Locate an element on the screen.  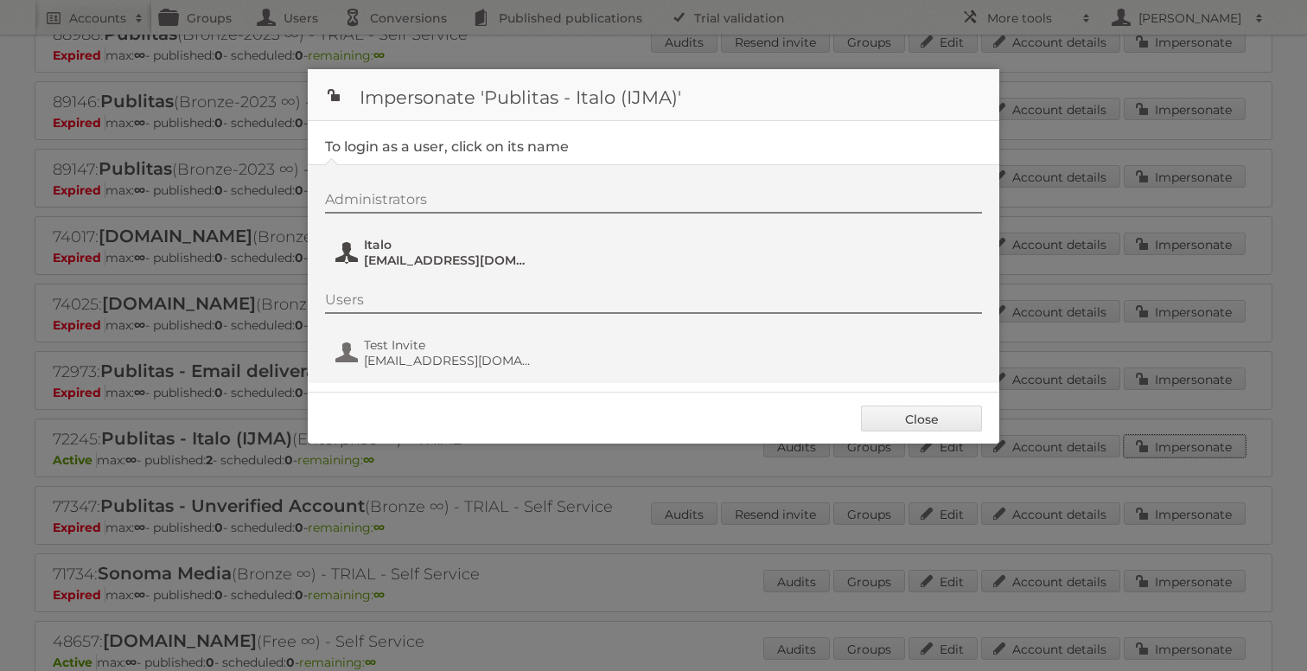
a: Close is located at coordinates (921, 418).